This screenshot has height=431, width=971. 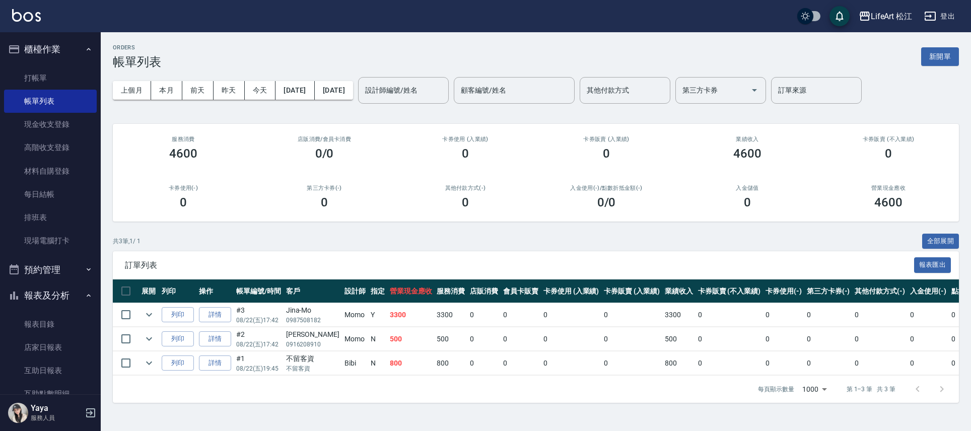 I want to click on th: 第三方卡券(-), so click(x=829, y=291).